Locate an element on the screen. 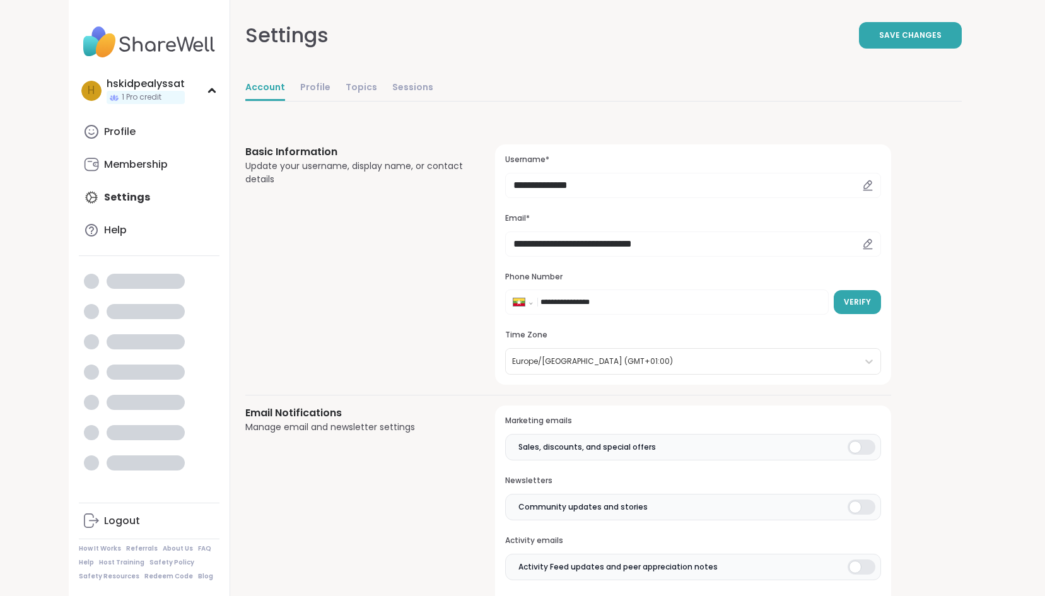 This screenshot has width=1045, height=596. h3: Activity emails is located at coordinates (692, 540).